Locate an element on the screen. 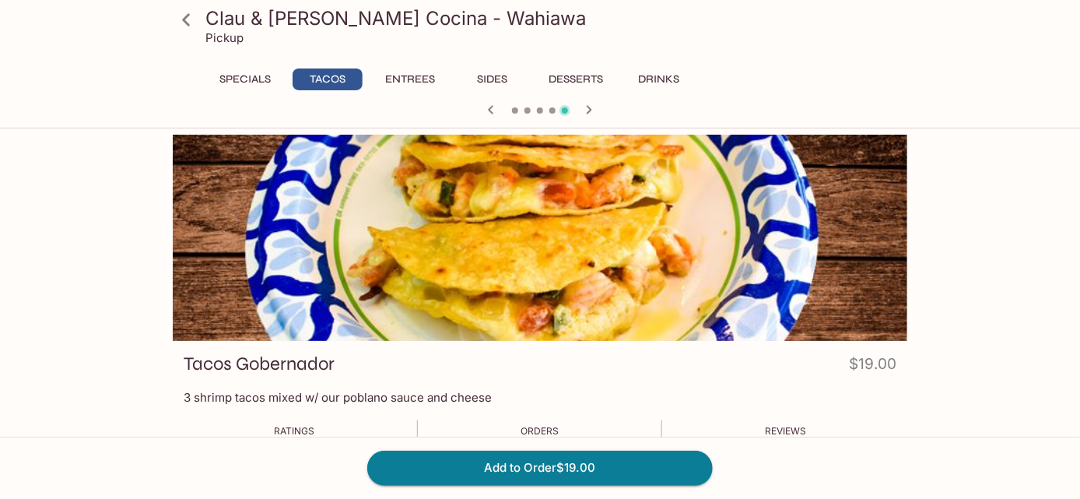 This screenshot has height=499, width=1080. span: Orders is located at coordinates (539, 430).